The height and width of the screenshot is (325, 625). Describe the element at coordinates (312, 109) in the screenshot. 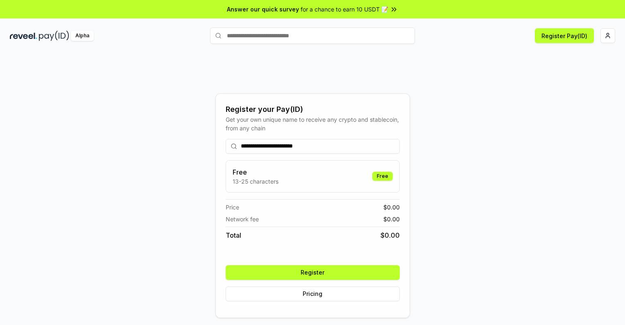

I see `div: Register your Pay(ID)` at that location.